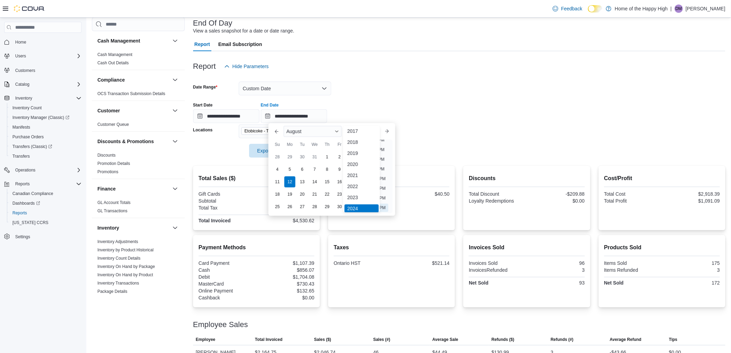 The image size is (731, 353). Describe the element at coordinates (43, 42) in the screenshot. I see `button: Home` at that location.